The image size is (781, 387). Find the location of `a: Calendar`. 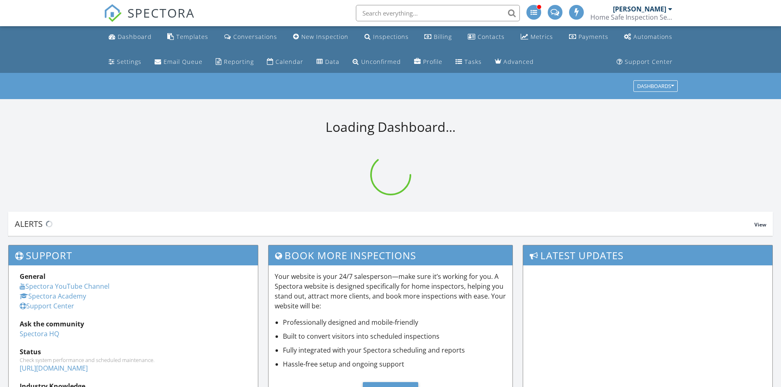

a: Calendar is located at coordinates (285, 62).